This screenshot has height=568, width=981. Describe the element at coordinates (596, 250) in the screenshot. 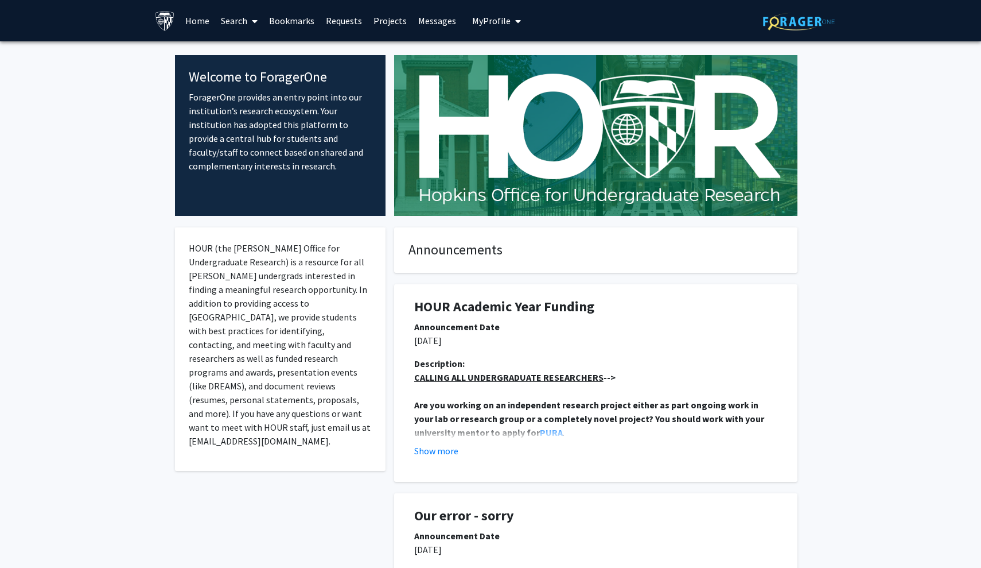

I see `h4: Announcements` at that location.